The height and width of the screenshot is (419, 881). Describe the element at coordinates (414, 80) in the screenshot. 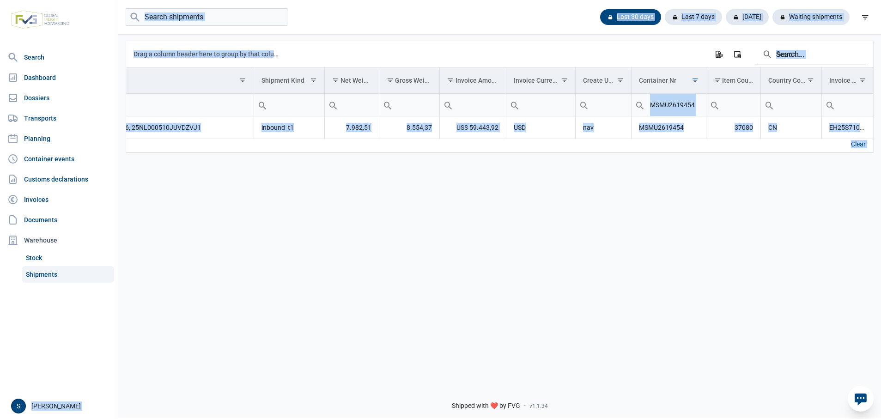

I see `div: Gross Weight` at that location.